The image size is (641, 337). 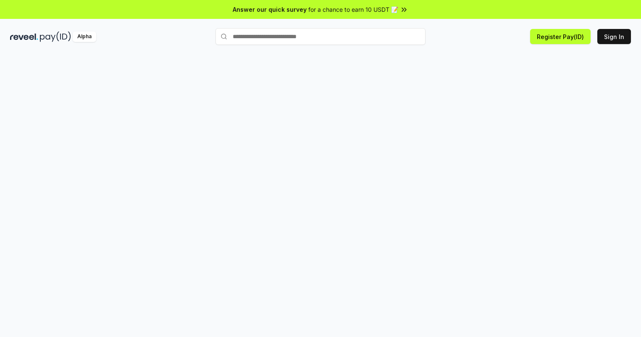 I want to click on img: pay_id, so click(x=55, y=37).